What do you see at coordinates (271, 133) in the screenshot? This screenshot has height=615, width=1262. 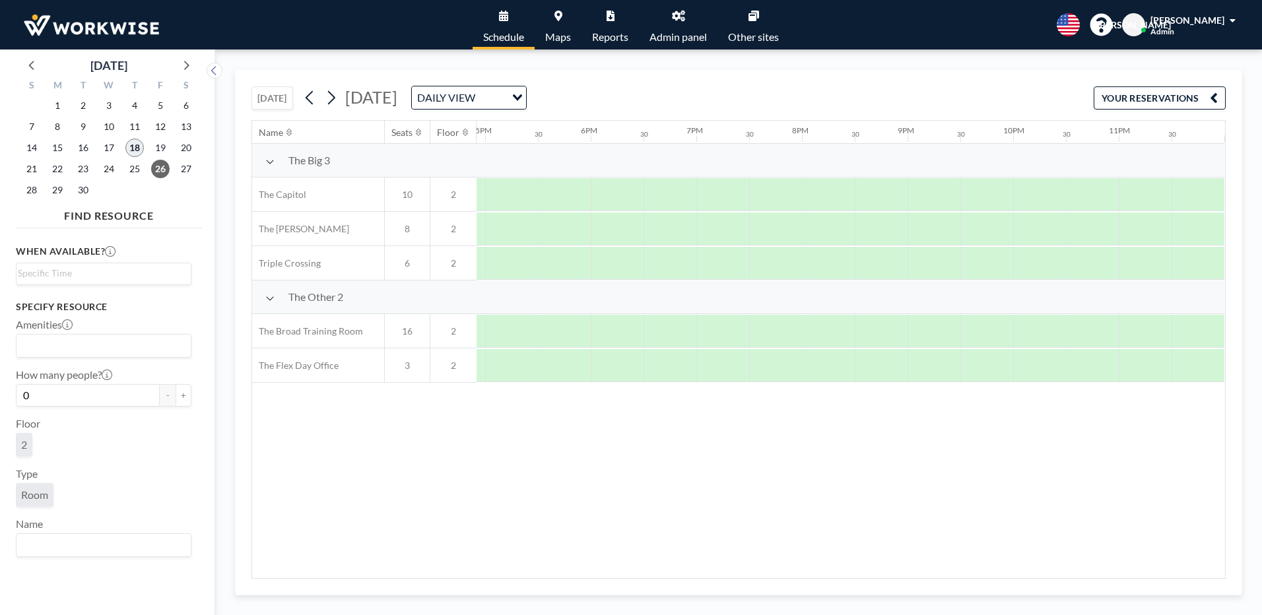 I see `div: Name` at bounding box center [271, 133].